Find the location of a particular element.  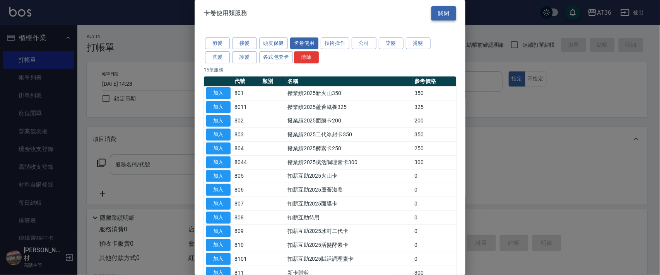

td: 200 is located at coordinates (434, 121).